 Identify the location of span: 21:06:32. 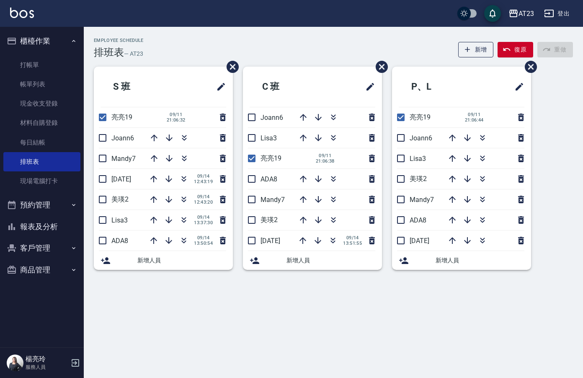
(176, 120).